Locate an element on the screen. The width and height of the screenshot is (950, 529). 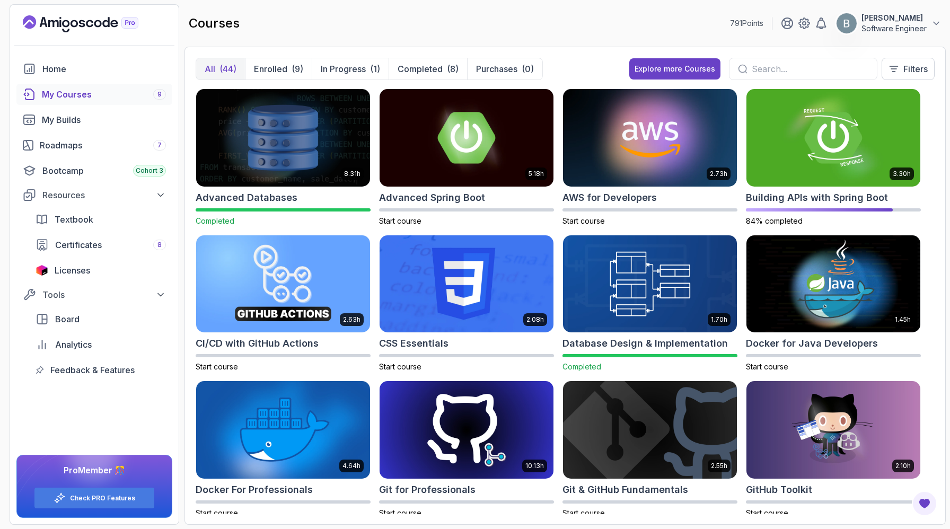
p: Filters is located at coordinates (916, 69).